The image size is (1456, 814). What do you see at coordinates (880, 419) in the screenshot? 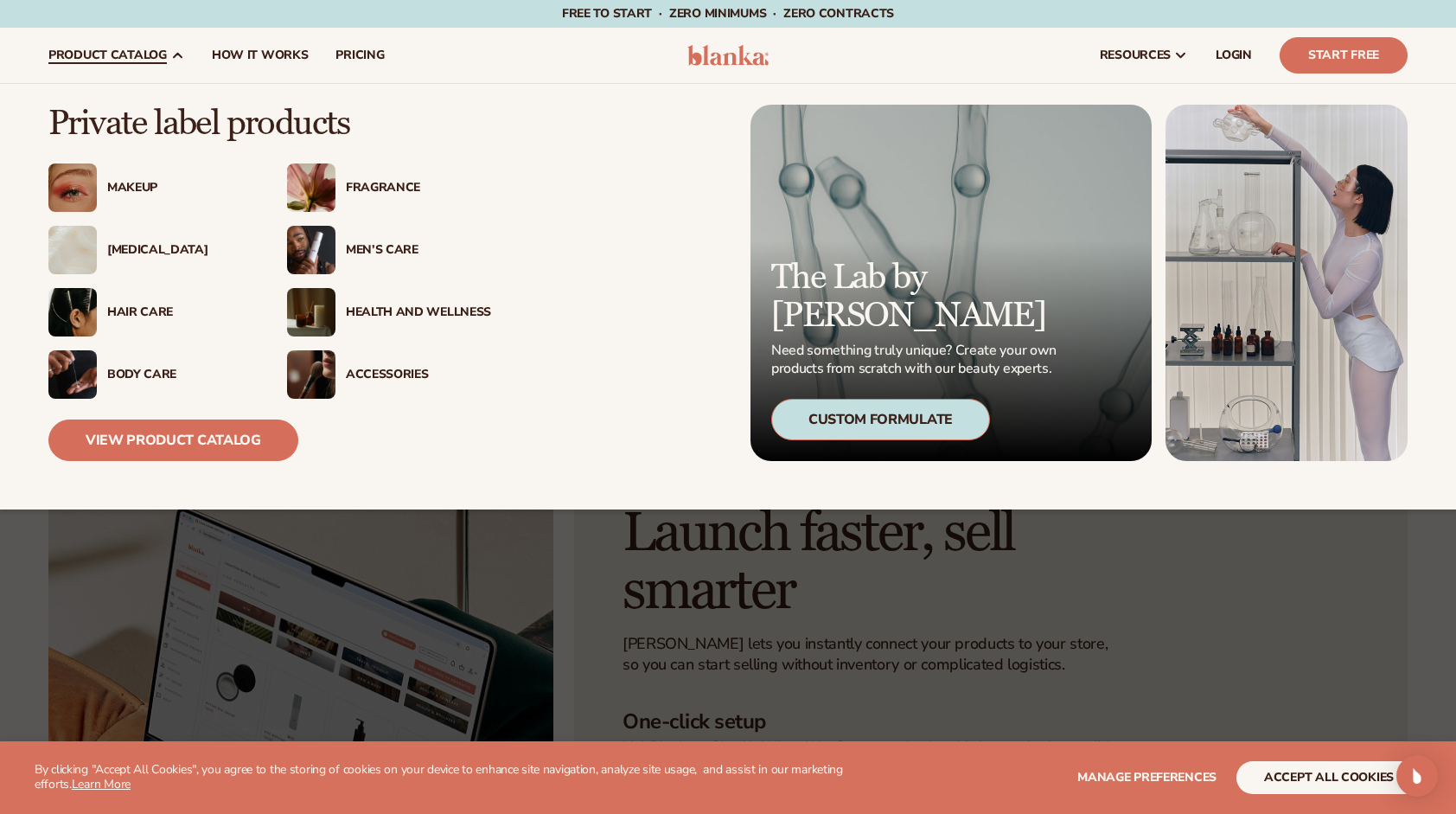
I see `div: Custom Formulate` at bounding box center [880, 419].